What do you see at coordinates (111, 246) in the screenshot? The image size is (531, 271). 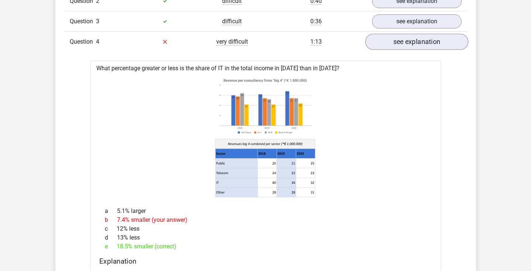 I see `span: e` at bounding box center [111, 246].